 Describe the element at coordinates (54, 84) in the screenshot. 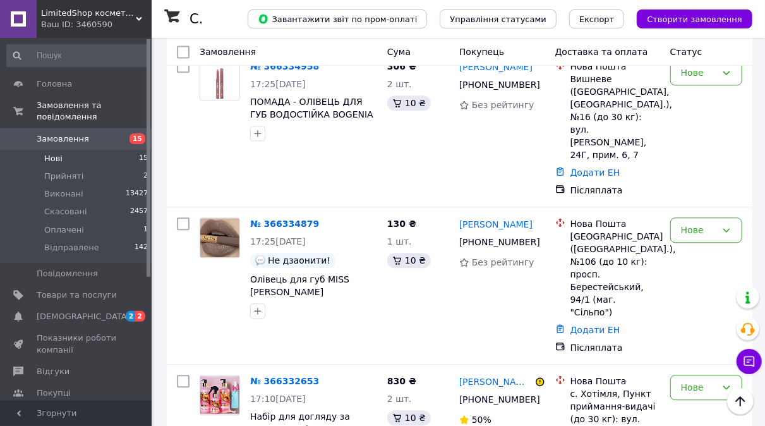

I see `span: Головна` at that location.